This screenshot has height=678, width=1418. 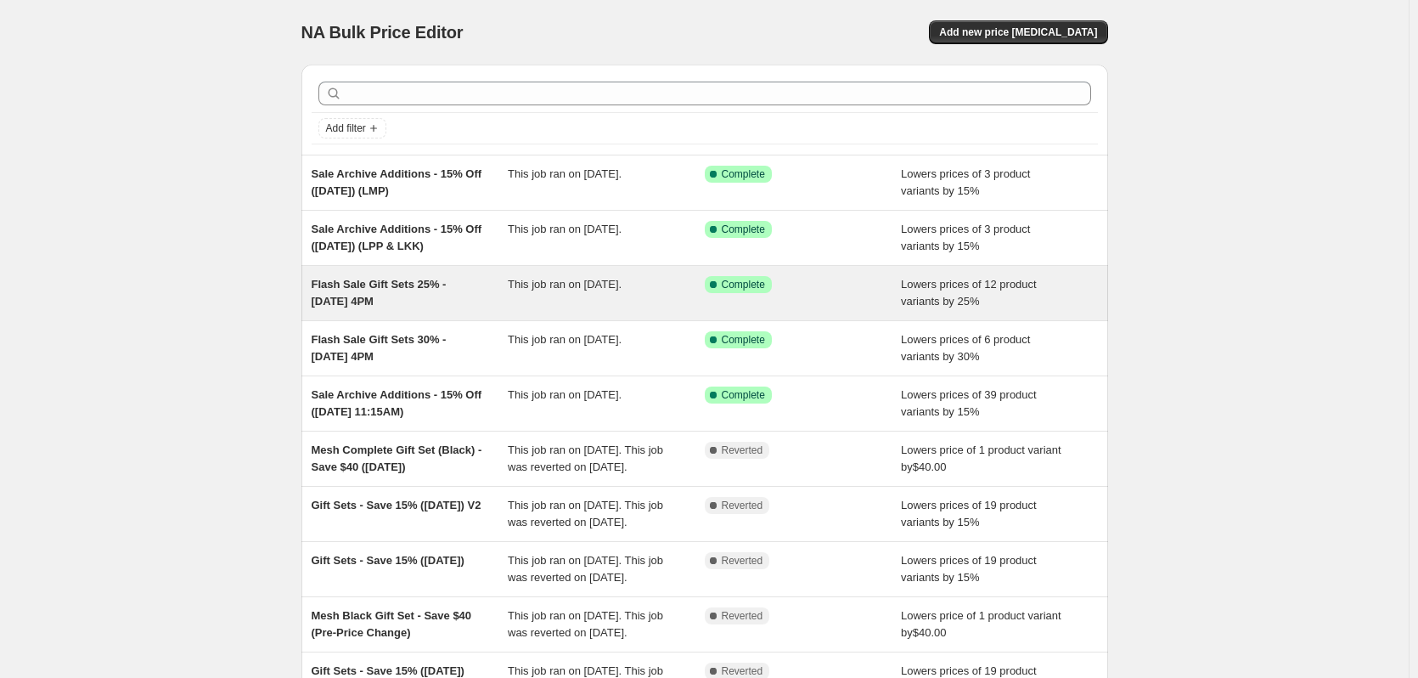 I want to click on span: NA Bulk Price Editor, so click(x=382, y=32).